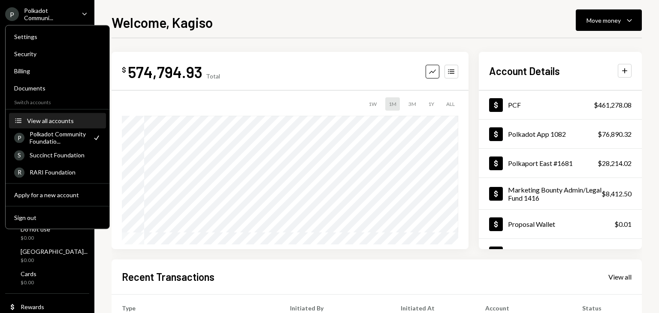  Describe the element at coordinates (604, 20) in the screenshot. I see `div: Move money` at that location.